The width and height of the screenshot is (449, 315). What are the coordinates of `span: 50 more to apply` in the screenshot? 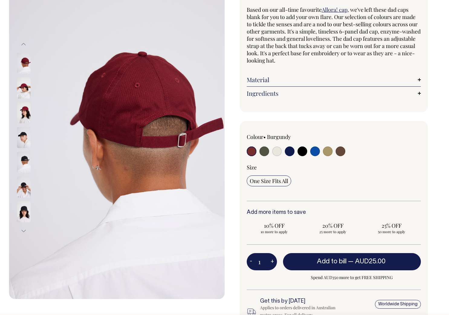 It's located at (392, 232).